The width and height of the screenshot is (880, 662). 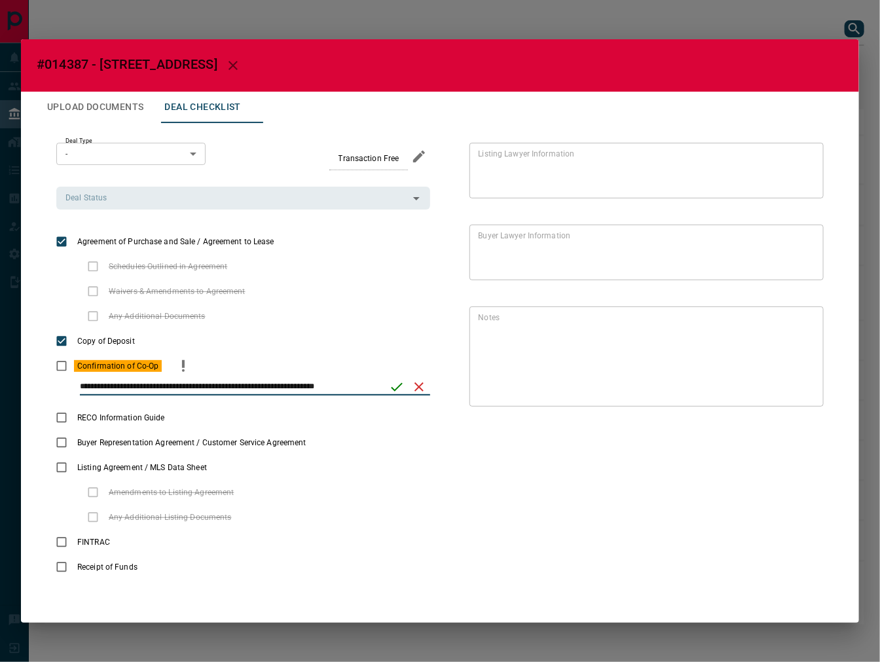 I want to click on span: Copy of Deposit, so click(x=106, y=341).